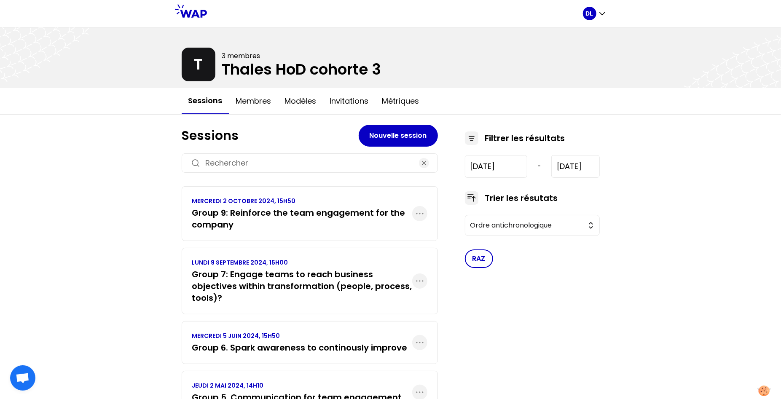 This screenshot has height=399, width=781. What do you see at coordinates (526, 226) in the screenshot?
I see `span: Ordre antichronologique` at bounding box center [526, 226].